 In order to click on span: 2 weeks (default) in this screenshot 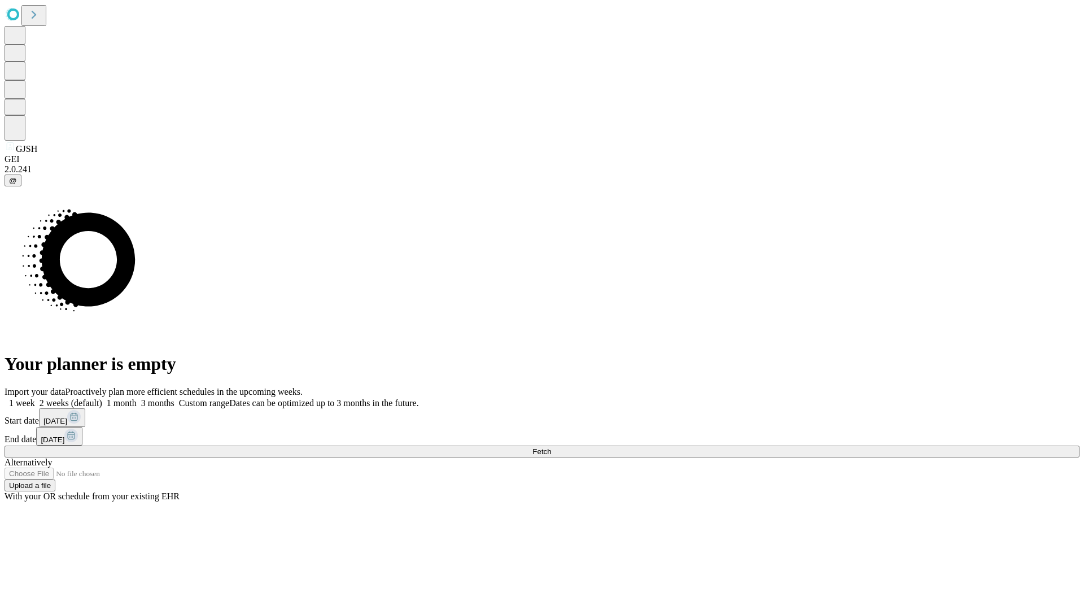, I will do `click(71, 403)`.